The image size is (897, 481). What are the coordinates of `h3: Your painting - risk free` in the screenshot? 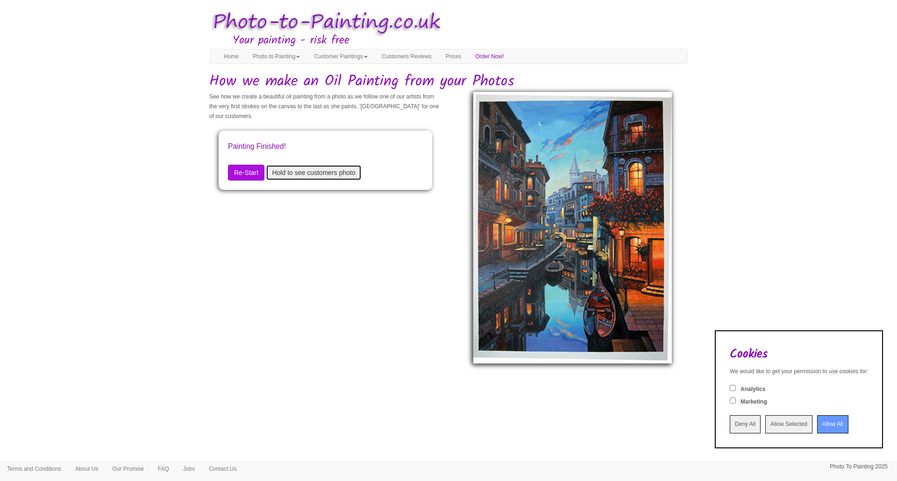 It's located at (460, 41).